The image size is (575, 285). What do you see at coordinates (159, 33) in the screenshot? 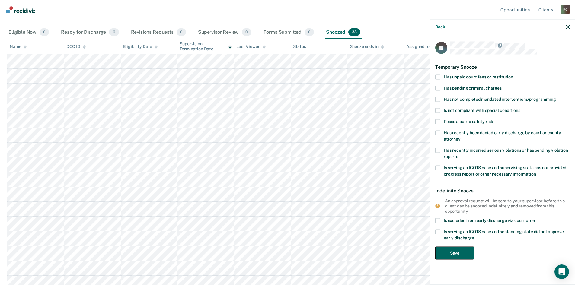
I see `div: Revisions Requests` at bounding box center [159, 33].